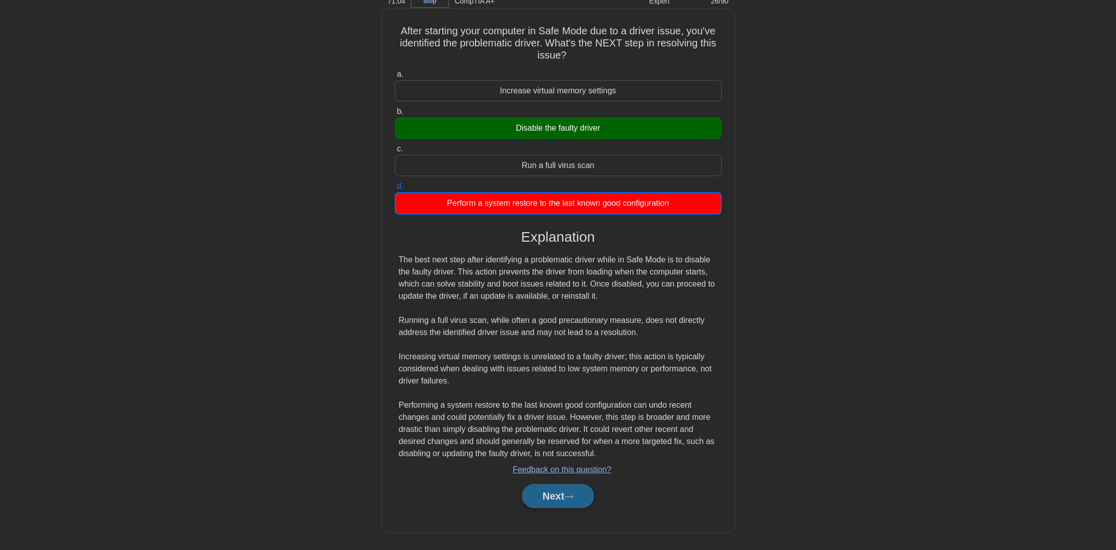  What do you see at coordinates (400, 186) in the screenshot?
I see `span: d.` at bounding box center [400, 186].